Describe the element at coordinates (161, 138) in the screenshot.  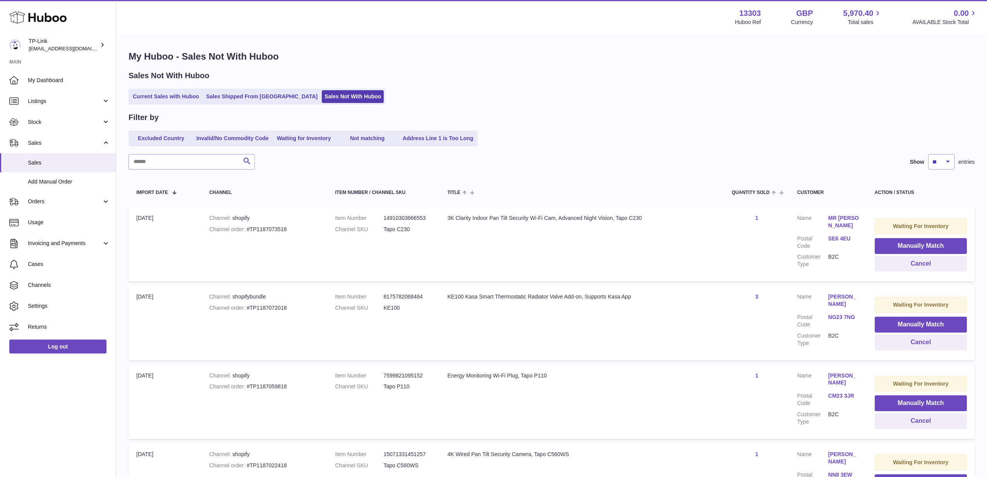
I see `a: Excluded Country` at that location.